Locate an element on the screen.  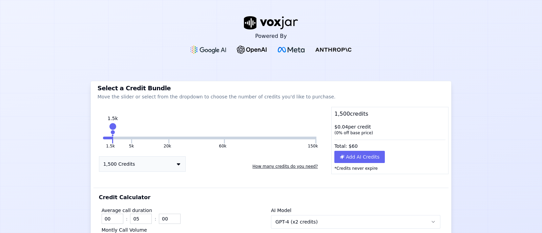
p: Powered By is located at coordinates (271, 36).